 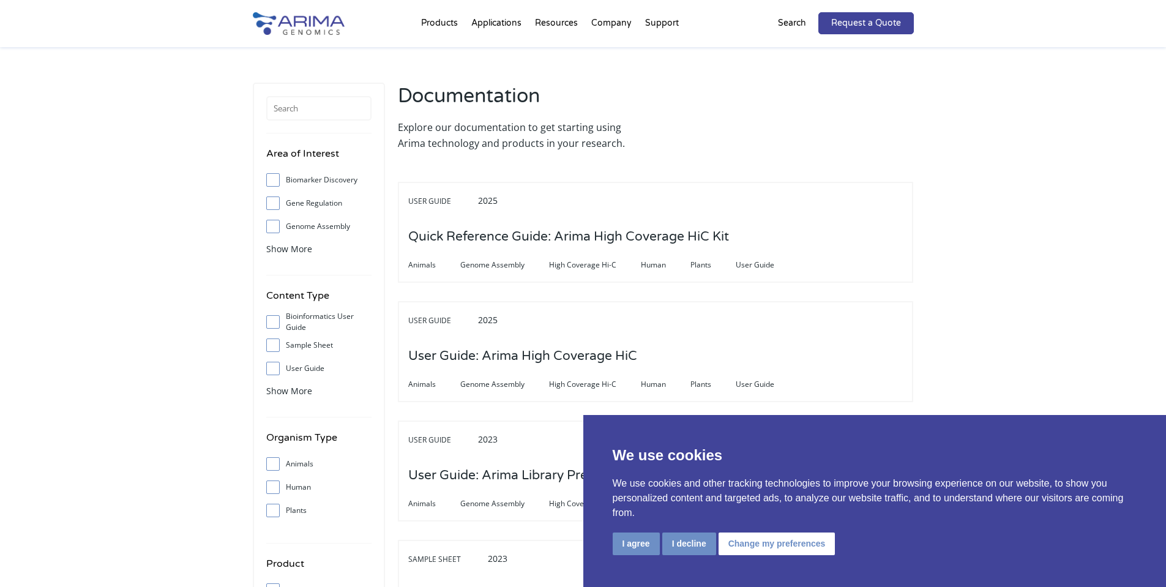 What do you see at coordinates (319, 487) in the screenshot?
I see `label: Human` at bounding box center [319, 487].